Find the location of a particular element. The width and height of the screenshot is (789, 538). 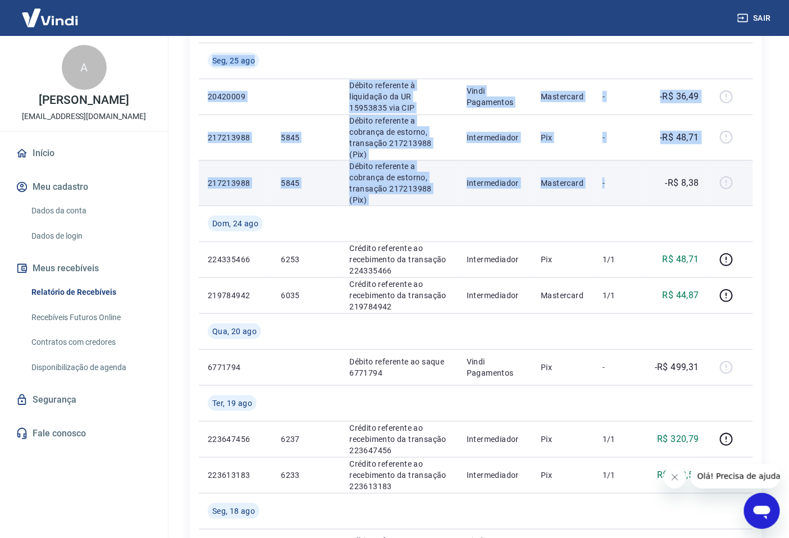

span: Ter, 19 ago is located at coordinates (232, 403).